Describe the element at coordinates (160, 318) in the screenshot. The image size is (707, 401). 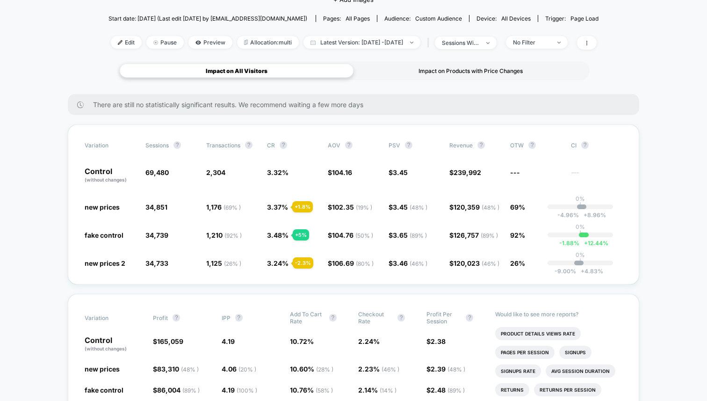
I see `span: Profit` at that location.